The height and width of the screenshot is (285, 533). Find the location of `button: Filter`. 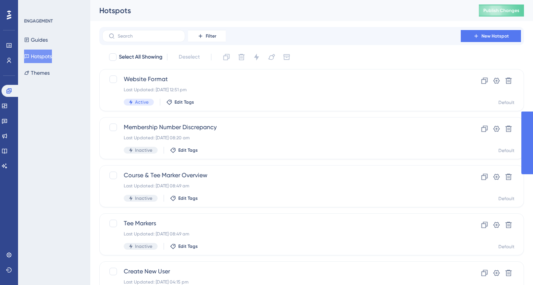

button: Filter is located at coordinates (207, 36).